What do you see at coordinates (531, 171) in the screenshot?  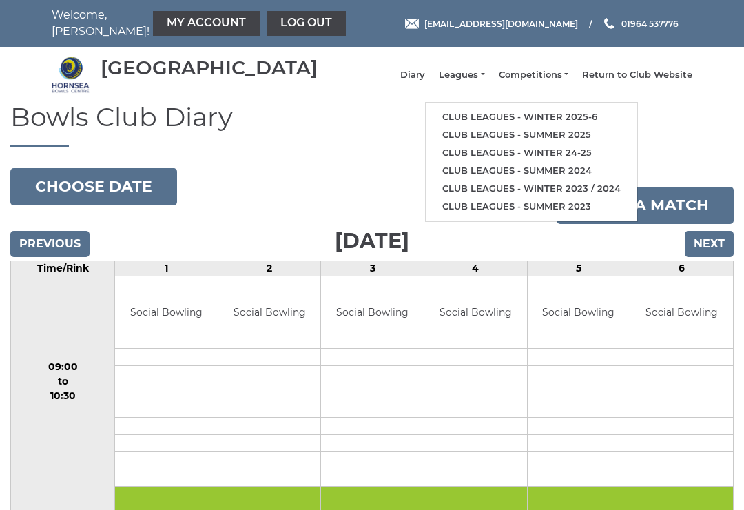 I see `a: Club leagues - Summer 2024` at bounding box center [531, 171].